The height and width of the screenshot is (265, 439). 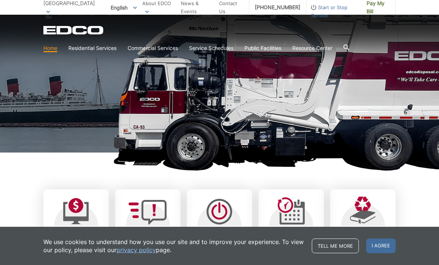 What do you see at coordinates (263, 48) in the screenshot?
I see `a: Public Facilities` at bounding box center [263, 48].